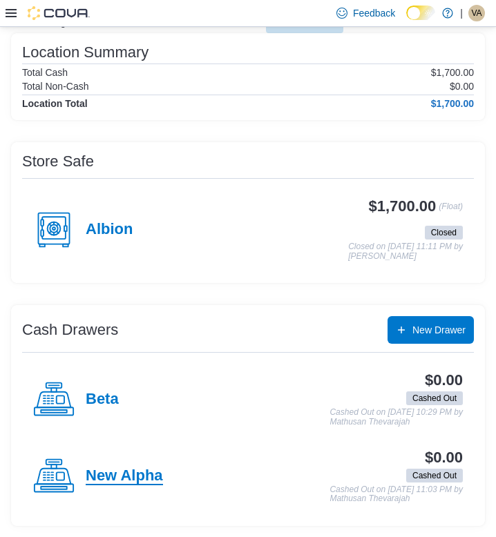 The width and height of the screenshot is (496, 537). I want to click on h6: Total Non-Cash, so click(55, 86).